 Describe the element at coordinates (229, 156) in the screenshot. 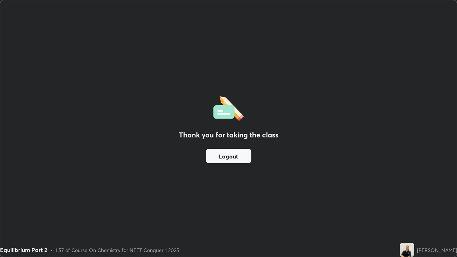

I see `button: Logout` at that location.